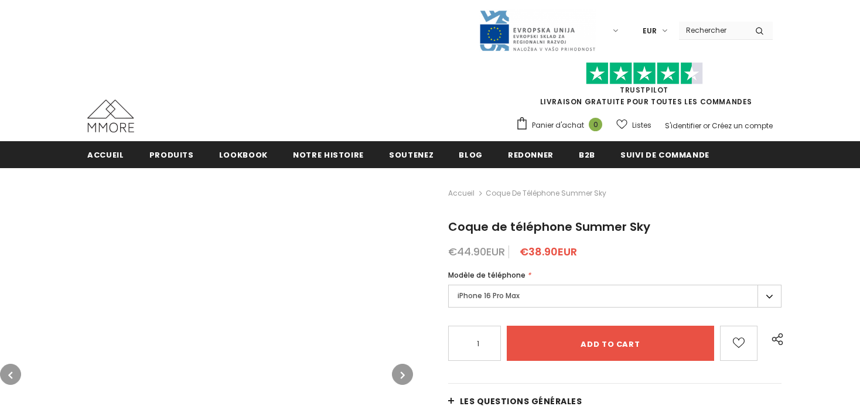  I want to click on span: EUR, so click(650, 31).